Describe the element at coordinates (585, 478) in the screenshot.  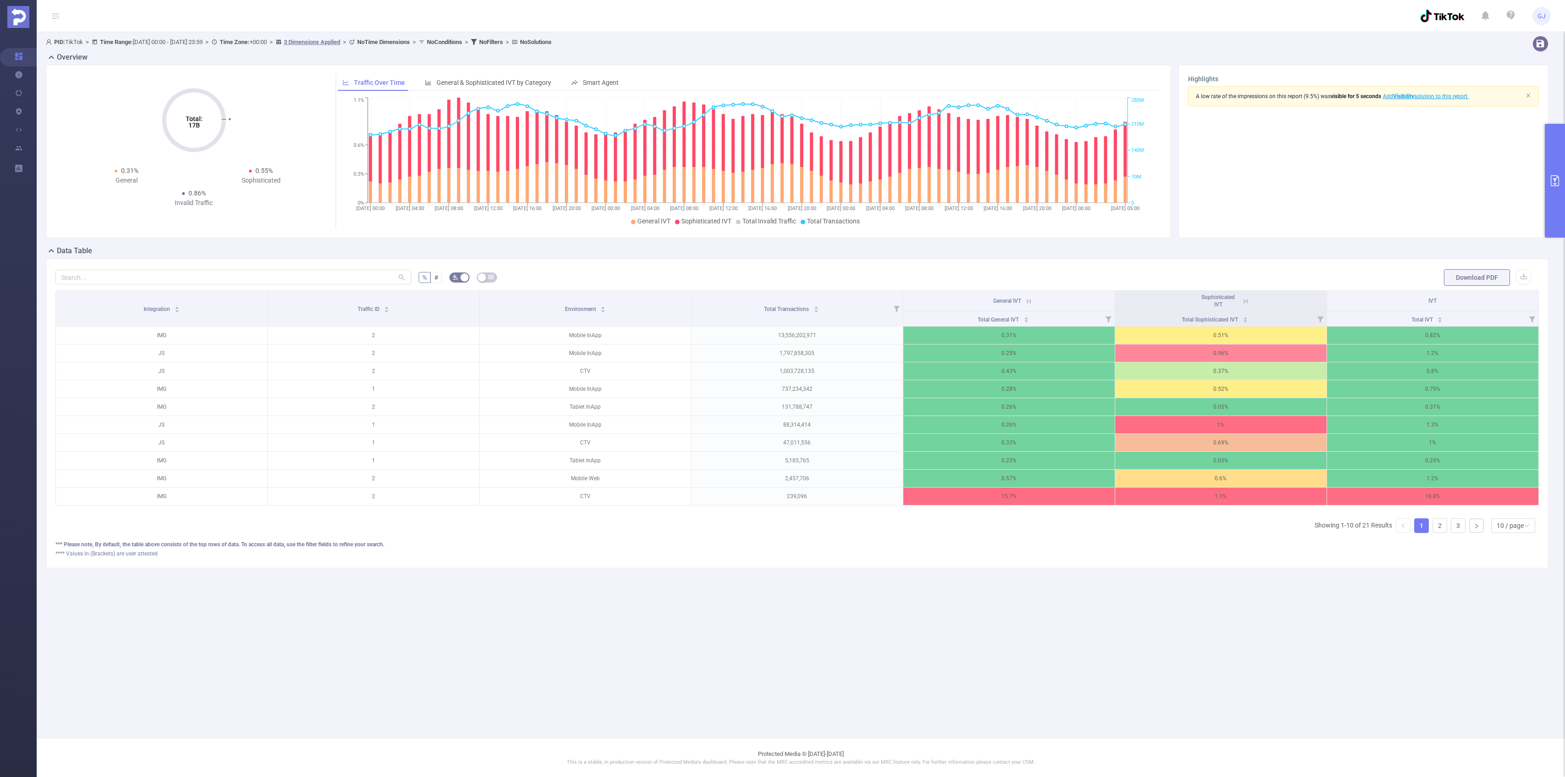
I see `p: Mobile Web` at that location.